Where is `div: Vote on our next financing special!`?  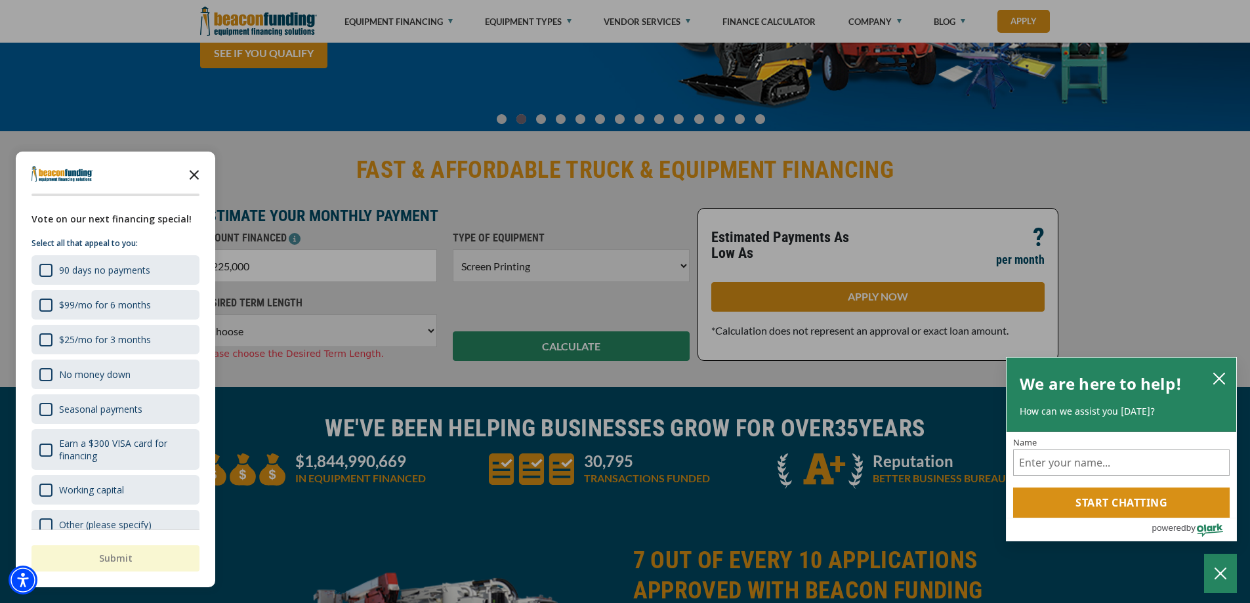 div: Vote on our next financing special! is located at coordinates (116, 219).